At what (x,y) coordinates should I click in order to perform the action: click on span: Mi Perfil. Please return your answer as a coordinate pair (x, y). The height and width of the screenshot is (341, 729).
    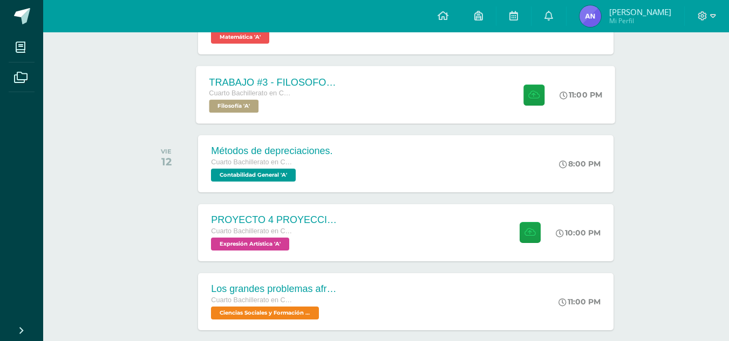
    Looking at the image, I should click on (640, 20).